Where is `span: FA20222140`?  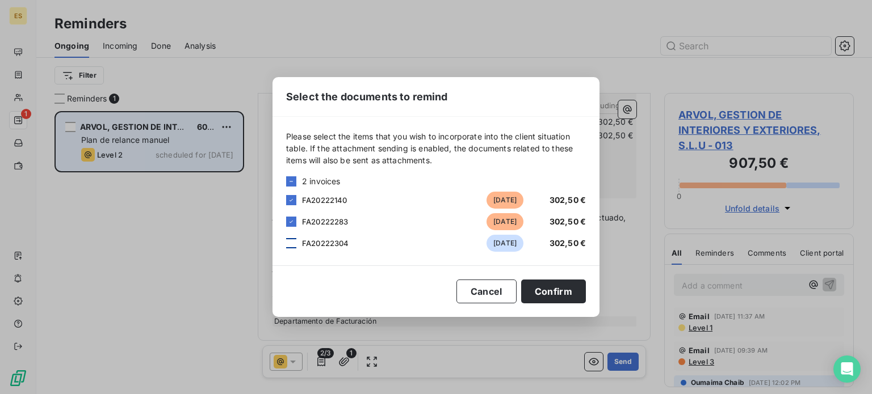 span: FA20222140 is located at coordinates (325, 200).